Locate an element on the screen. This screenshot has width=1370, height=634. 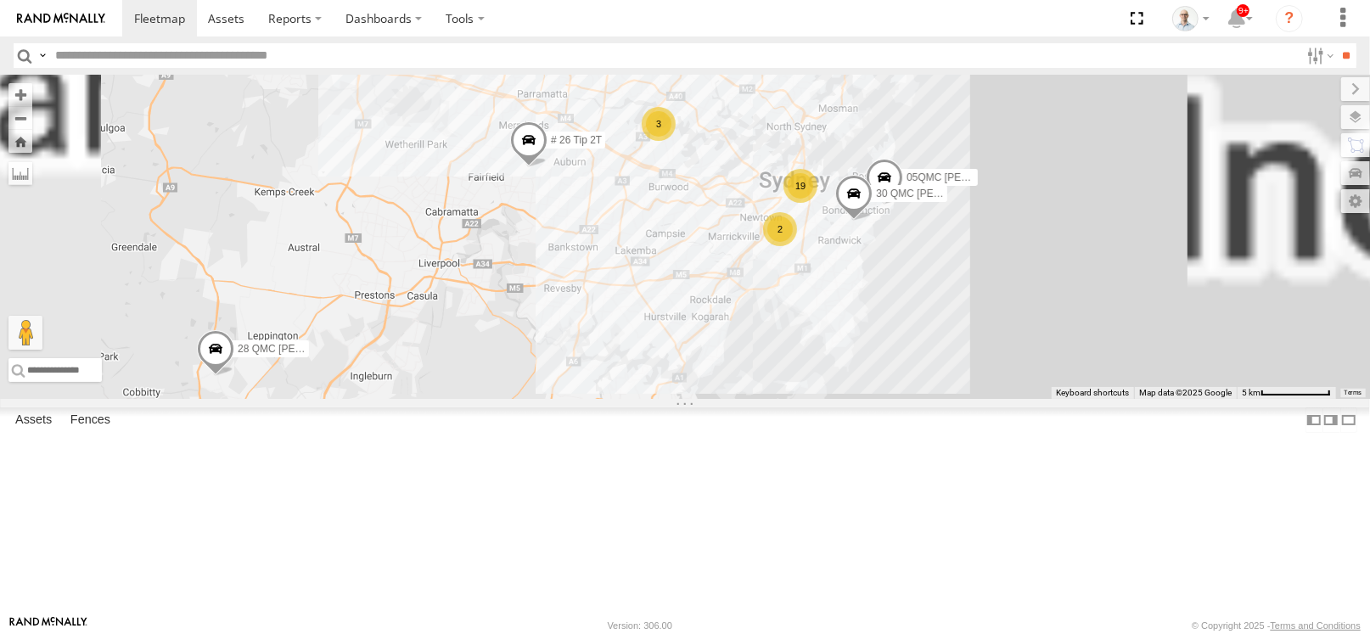
button: Keyboard shortcuts is located at coordinates (1092, 393).